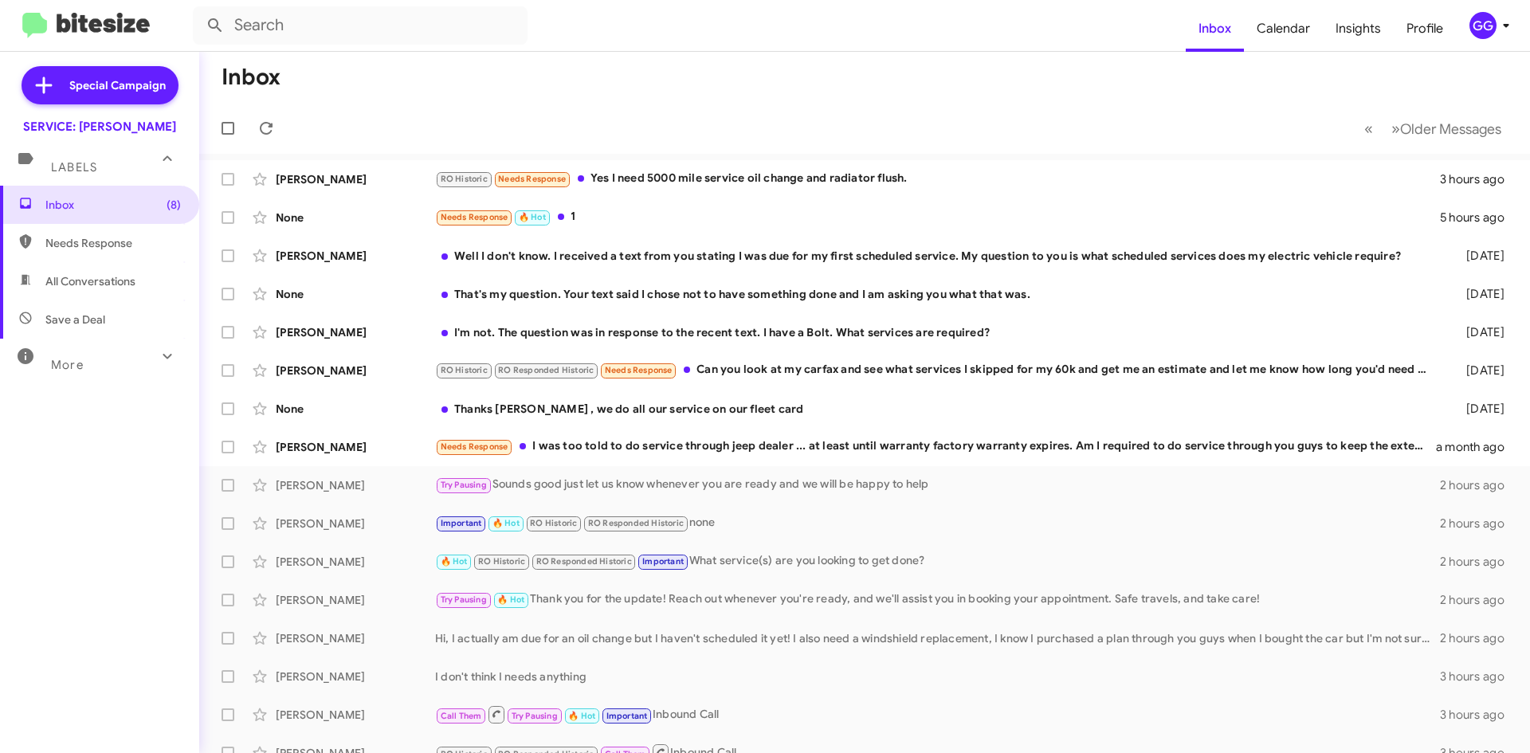  Describe the element at coordinates (1283, 29) in the screenshot. I see `a: Calendar` at that location.